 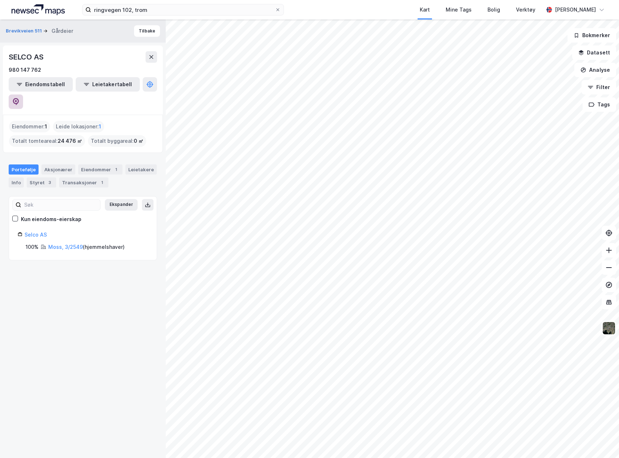 What do you see at coordinates (108, 84) in the screenshot?
I see `button: Leietakertabell` at bounding box center [108, 84].